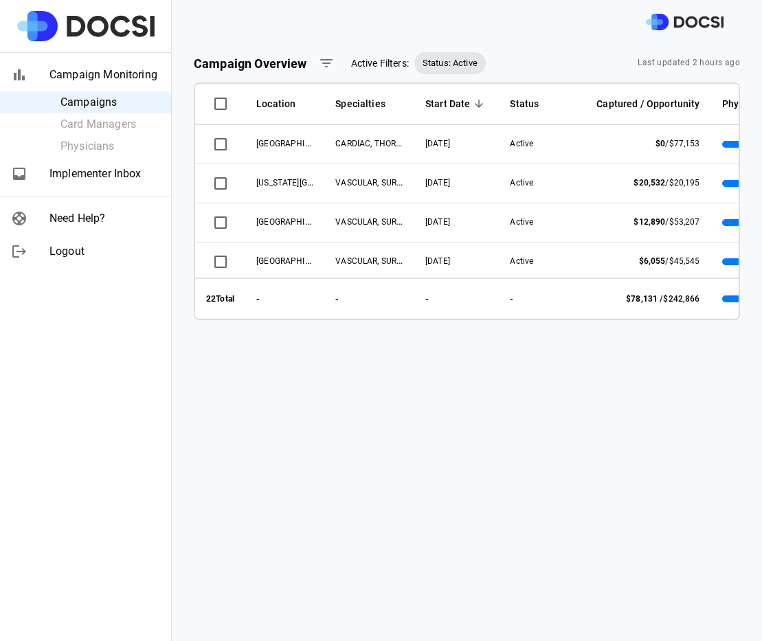 This screenshot has height=641, width=762. What do you see at coordinates (375, 143) in the screenshot?
I see `span: CARDIAC, THORACIC` at bounding box center [375, 143].